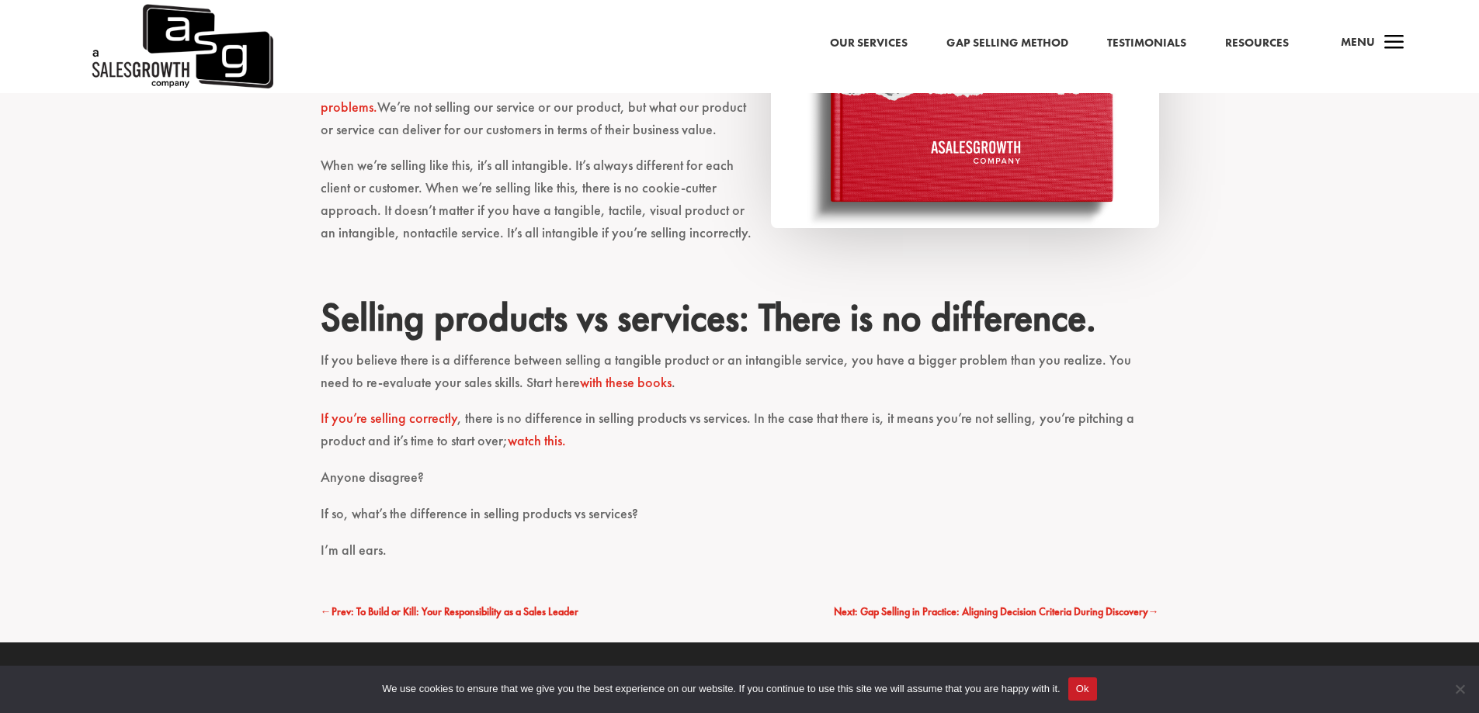 Image resolution: width=1479 pixels, height=713 pixels. Describe the element at coordinates (869, 43) in the screenshot. I see `a: Our Services` at that location.